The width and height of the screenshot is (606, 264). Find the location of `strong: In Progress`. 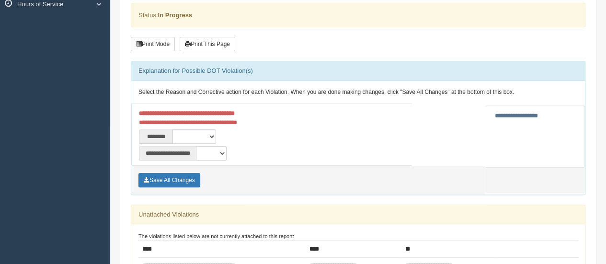

strong: In Progress is located at coordinates (175, 15).